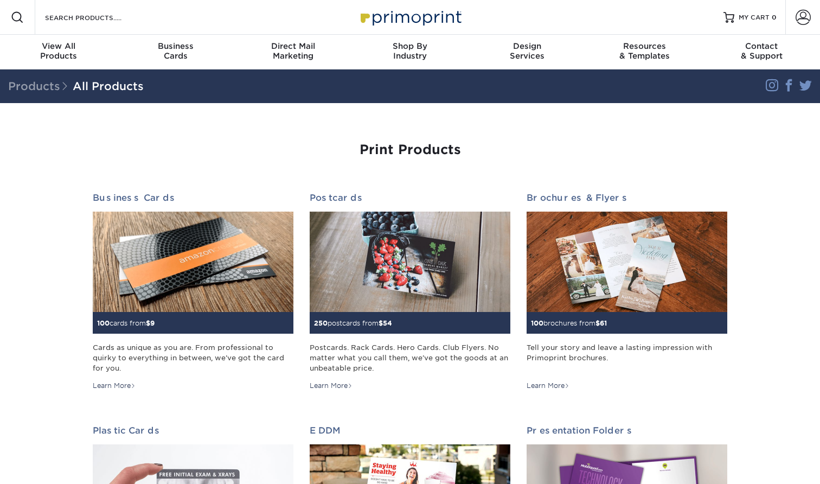 This screenshot has width=820, height=484. What do you see at coordinates (762, 46) in the screenshot?
I see `span: Contact` at bounding box center [762, 46].